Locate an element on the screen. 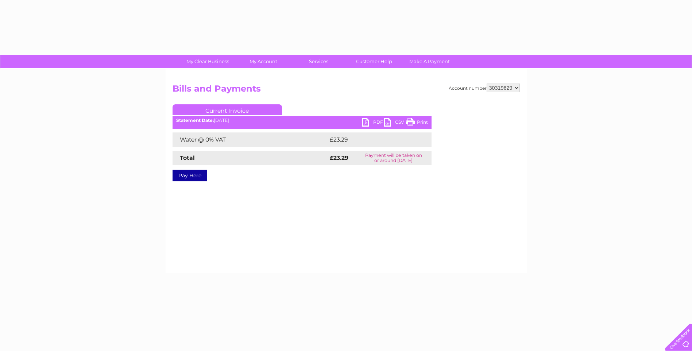  a: CSV is located at coordinates (395, 123).